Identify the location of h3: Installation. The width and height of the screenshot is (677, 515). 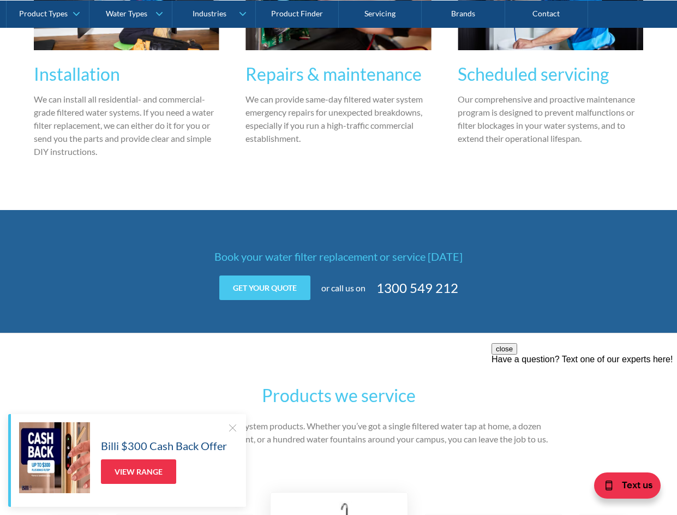
(127, 74).